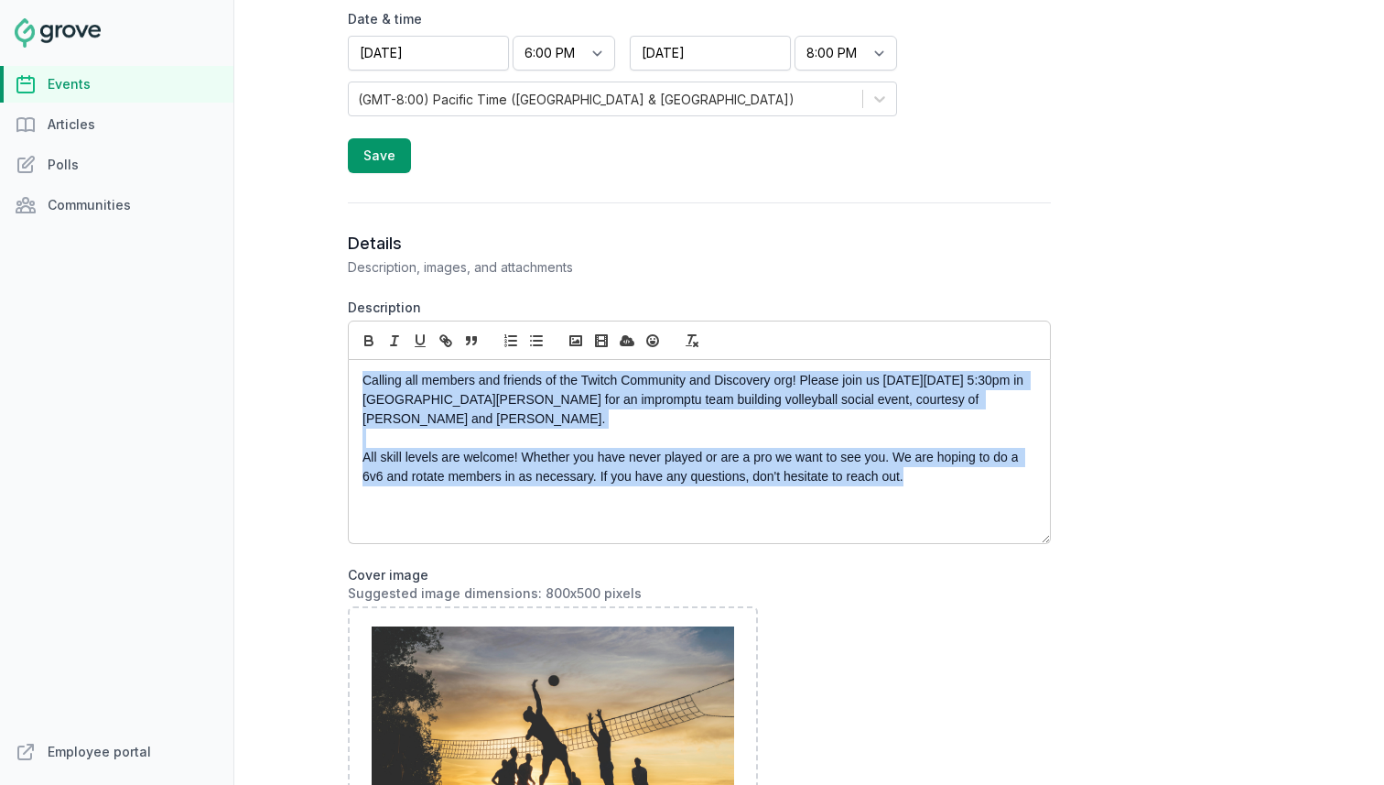 The width and height of the screenshot is (1384, 785). I want to click on label: Description, so click(699, 308).